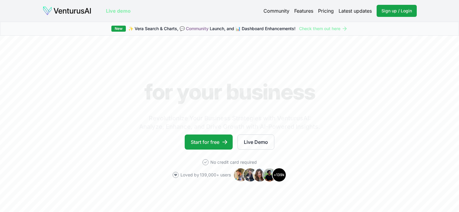 The image size is (459, 212). Describe the element at coordinates (241, 175) in the screenshot. I see `img: Avatar 1` at that location.